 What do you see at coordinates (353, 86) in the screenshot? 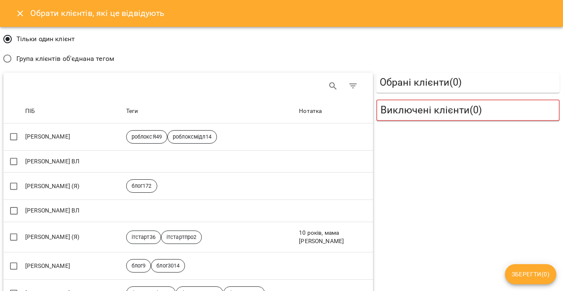
I see `button: Фільтр` at bounding box center [353, 86].